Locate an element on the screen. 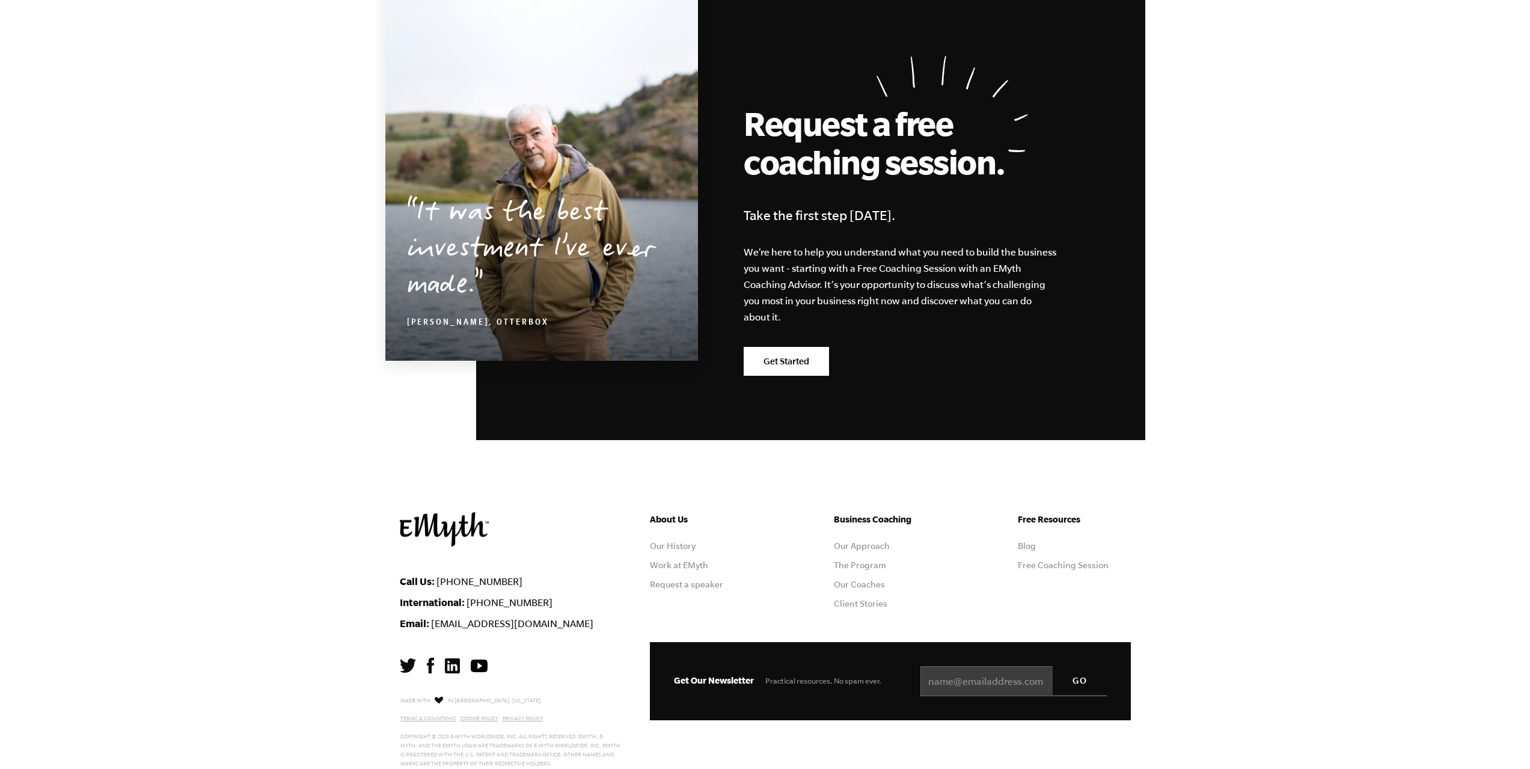  a: Our Approach is located at coordinates (861, 546).